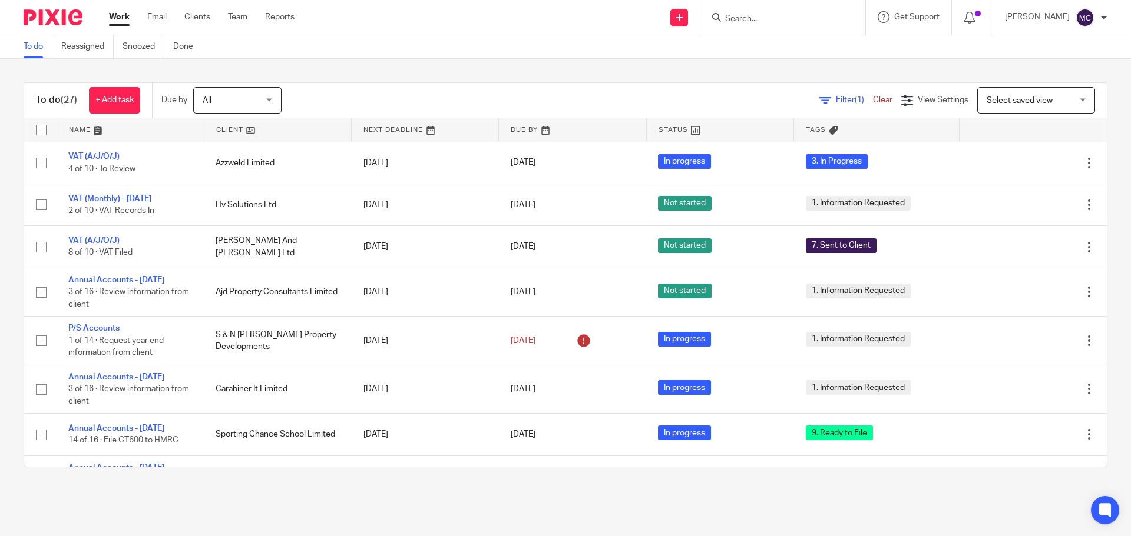 Image resolution: width=1131 pixels, height=536 pixels. I want to click on td: Ajd Property Consultants Limited, so click(277, 292).